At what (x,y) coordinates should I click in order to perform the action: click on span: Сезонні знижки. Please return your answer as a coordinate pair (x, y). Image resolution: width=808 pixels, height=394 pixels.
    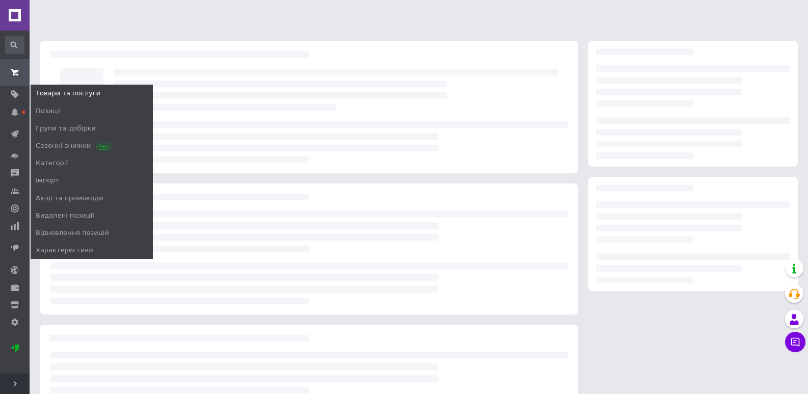
    Looking at the image, I should click on (72, 146).